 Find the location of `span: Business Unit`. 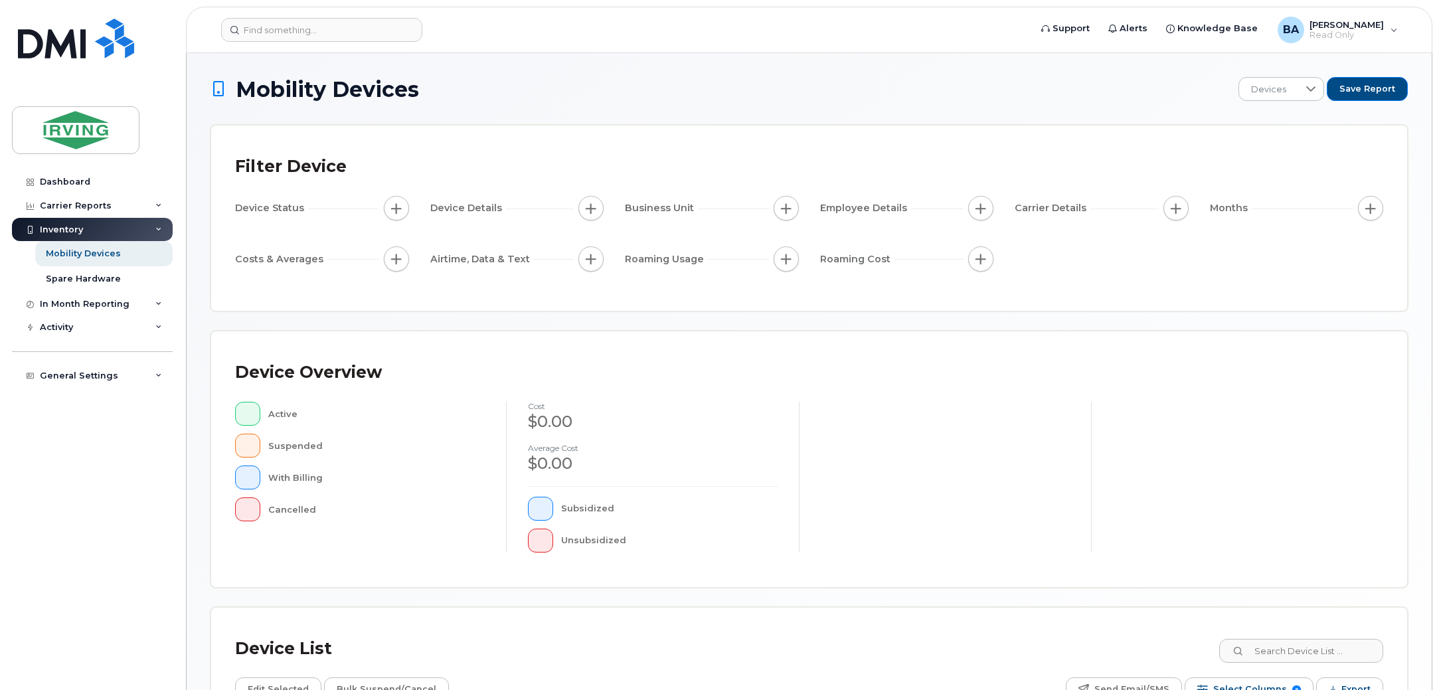

span: Business Unit is located at coordinates (661, 208).